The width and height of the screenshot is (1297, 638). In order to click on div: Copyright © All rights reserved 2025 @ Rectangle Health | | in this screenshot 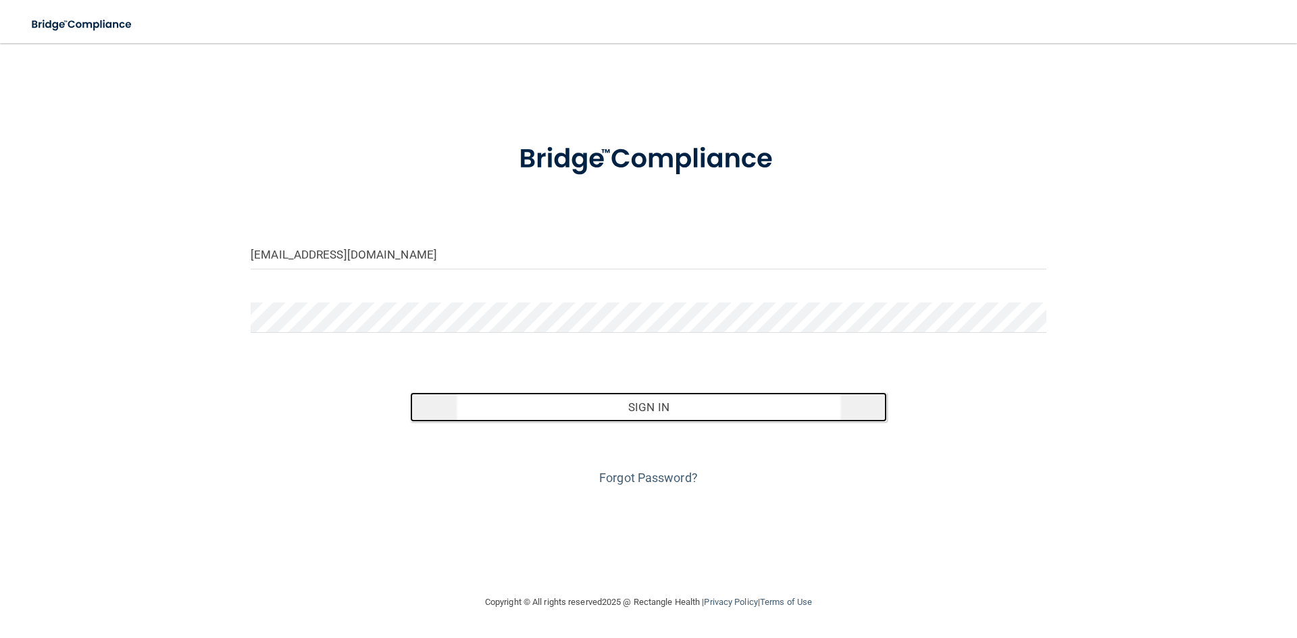, I will do `click(648, 603)`.